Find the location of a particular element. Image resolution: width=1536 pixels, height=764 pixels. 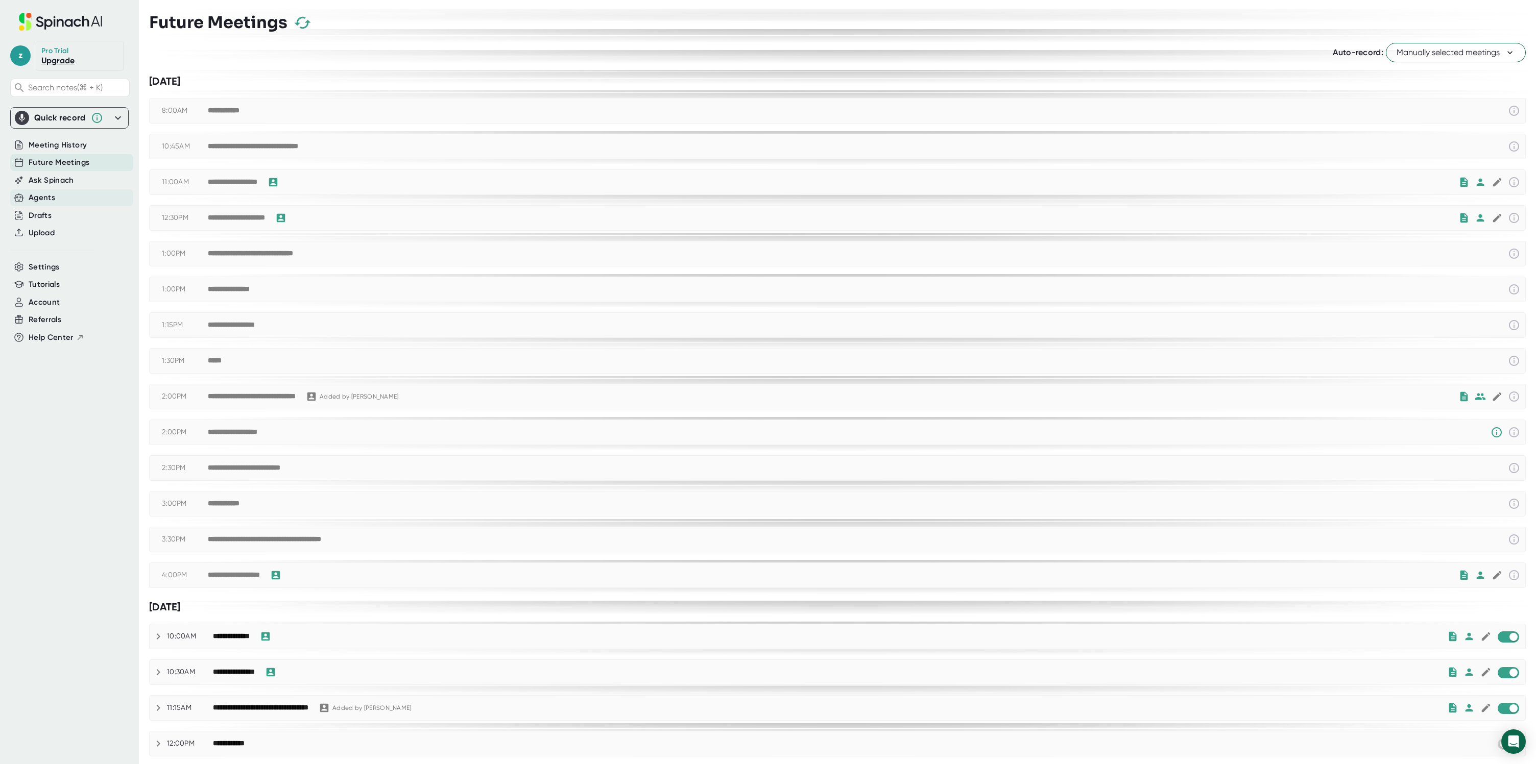

div: 11:00AM is located at coordinates (185, 182).